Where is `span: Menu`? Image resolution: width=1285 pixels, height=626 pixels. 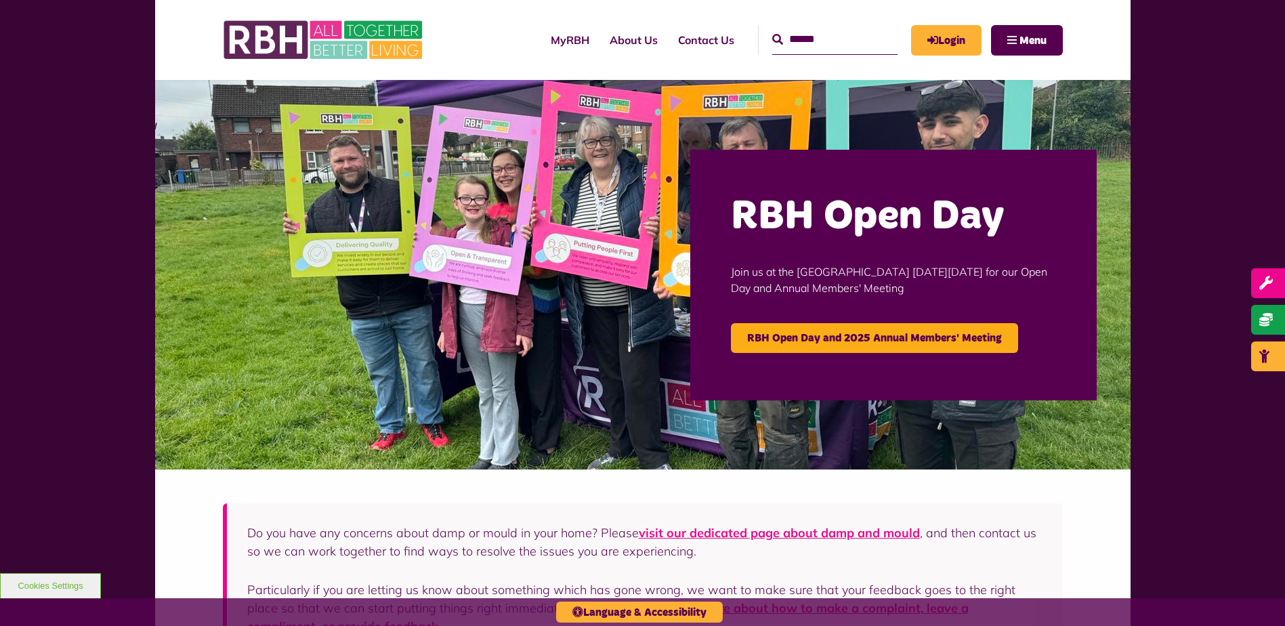 span: Menu is located at coordinates (1033, 41).